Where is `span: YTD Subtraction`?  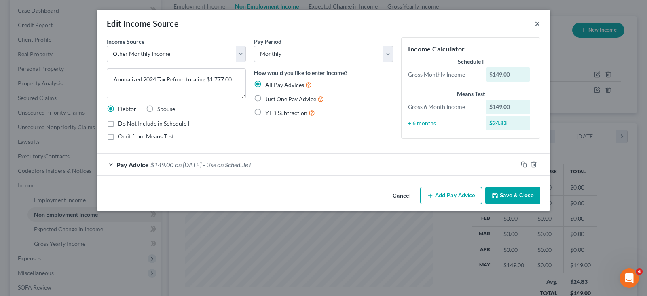 span: YTD Subtraction is located at coordinates (286, 112).